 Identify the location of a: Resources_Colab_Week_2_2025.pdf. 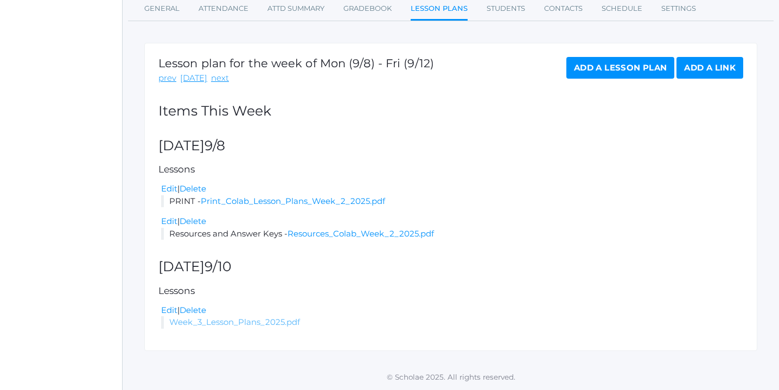
(361, 233).